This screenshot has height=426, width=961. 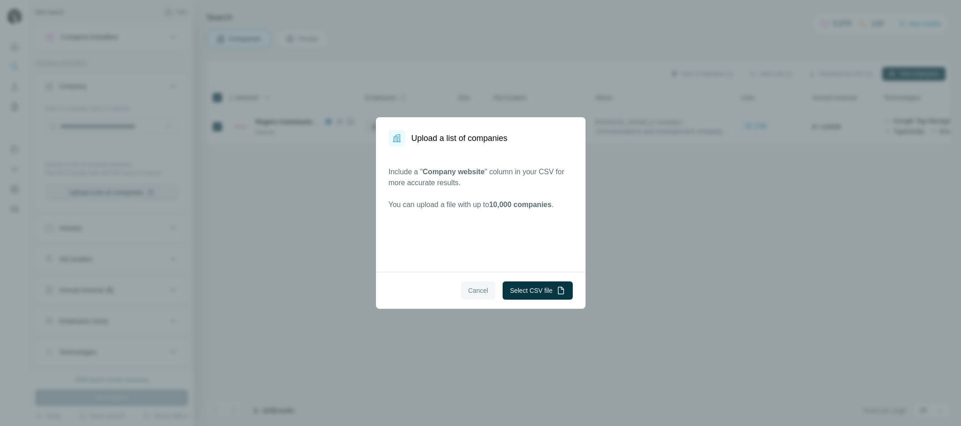 What do you see at coordinates (479, 290) in the screenshot?
I see `span: Cancel` at bounding box center [479, 290].